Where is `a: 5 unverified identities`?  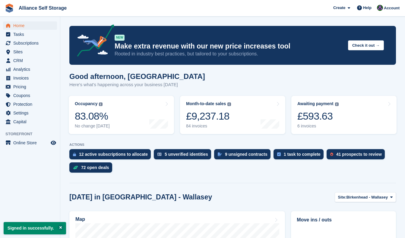
a: 5 unverified identities is located at coordinates (184, 156).